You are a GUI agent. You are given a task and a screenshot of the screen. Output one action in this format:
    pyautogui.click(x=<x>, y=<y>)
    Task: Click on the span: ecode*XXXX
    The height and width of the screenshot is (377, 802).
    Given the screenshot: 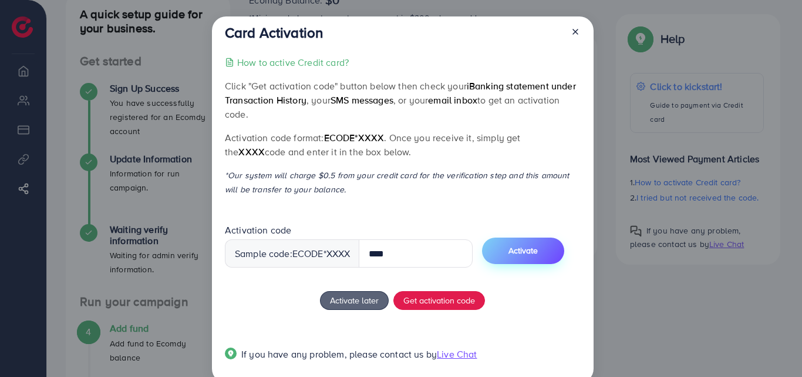 What is the action you would take?
    pyautogui.click(x=354, y=137)
    